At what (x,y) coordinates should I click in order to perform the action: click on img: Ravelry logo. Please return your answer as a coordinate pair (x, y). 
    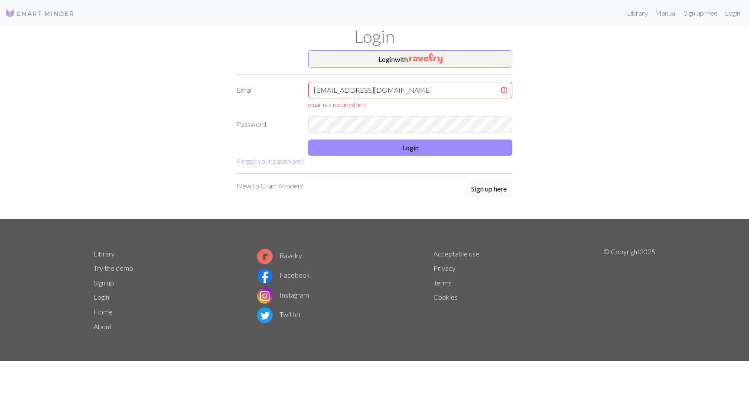
    Looking at the image, I should click on (265, 257).